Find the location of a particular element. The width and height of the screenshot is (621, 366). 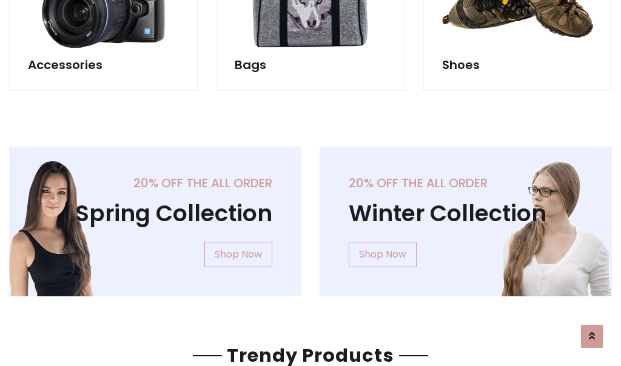

h5: Shoes is located at coordinates (517, 65).